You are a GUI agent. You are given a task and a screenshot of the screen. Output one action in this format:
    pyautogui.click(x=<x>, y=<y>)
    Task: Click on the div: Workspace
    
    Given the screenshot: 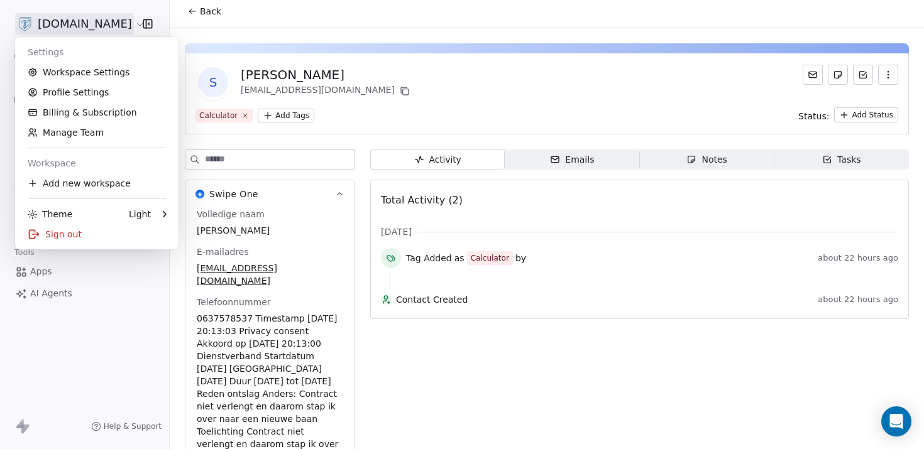 What is the action you would take?
    pyautogui.click(x=97, y=163)
    